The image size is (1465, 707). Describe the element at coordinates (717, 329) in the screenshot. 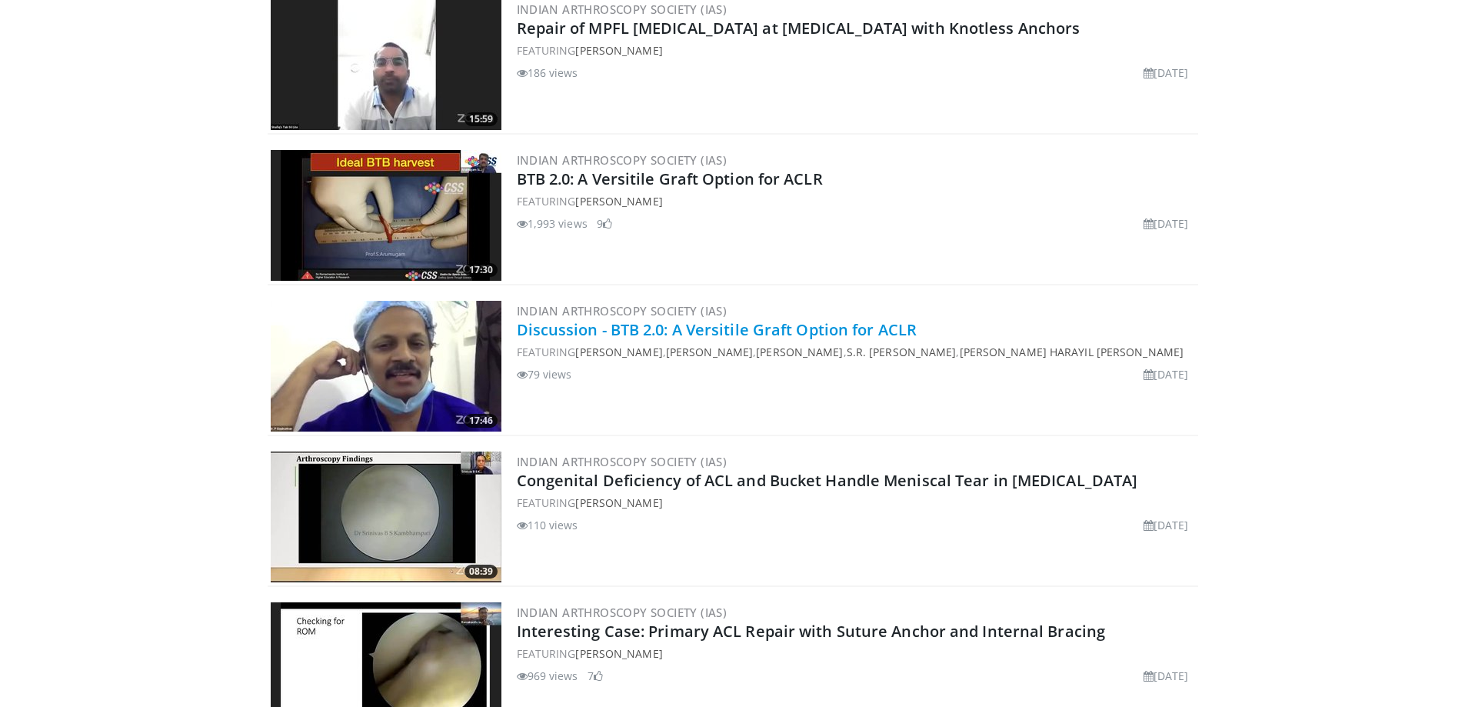

I see `a: Discussion - BTB 2.0: A Versitile Graft Option for ACLR` at that location.